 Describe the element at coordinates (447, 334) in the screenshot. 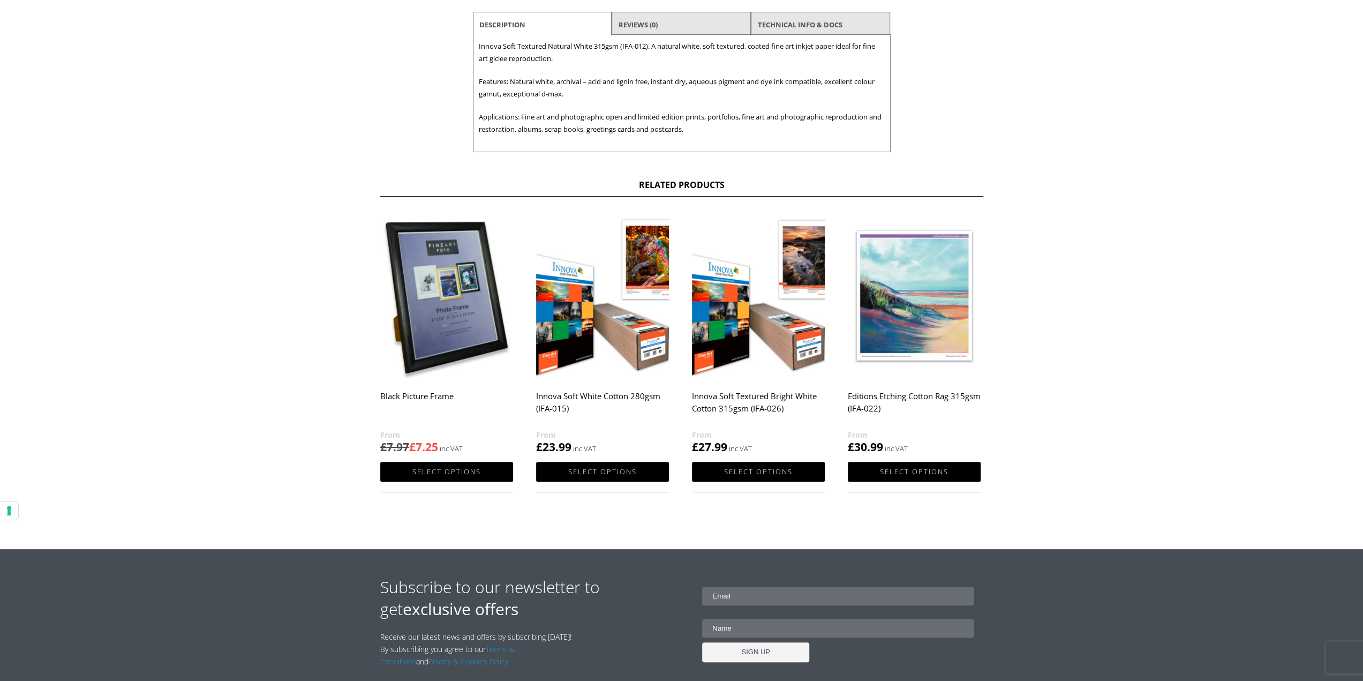

I see `a: Black Picture Frame £7.97£7.25` at that location.